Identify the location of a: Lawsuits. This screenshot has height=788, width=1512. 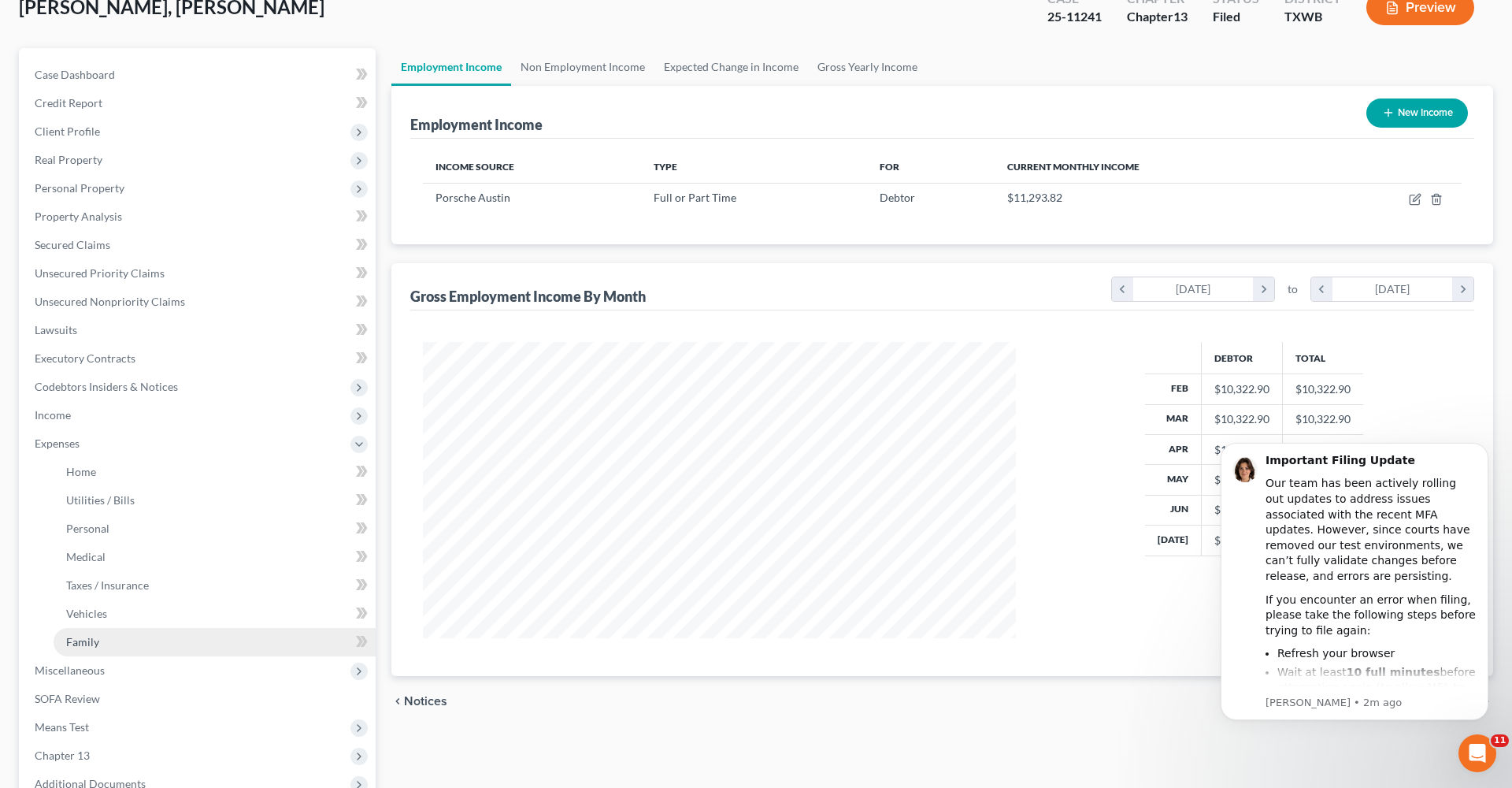
(199, 330).